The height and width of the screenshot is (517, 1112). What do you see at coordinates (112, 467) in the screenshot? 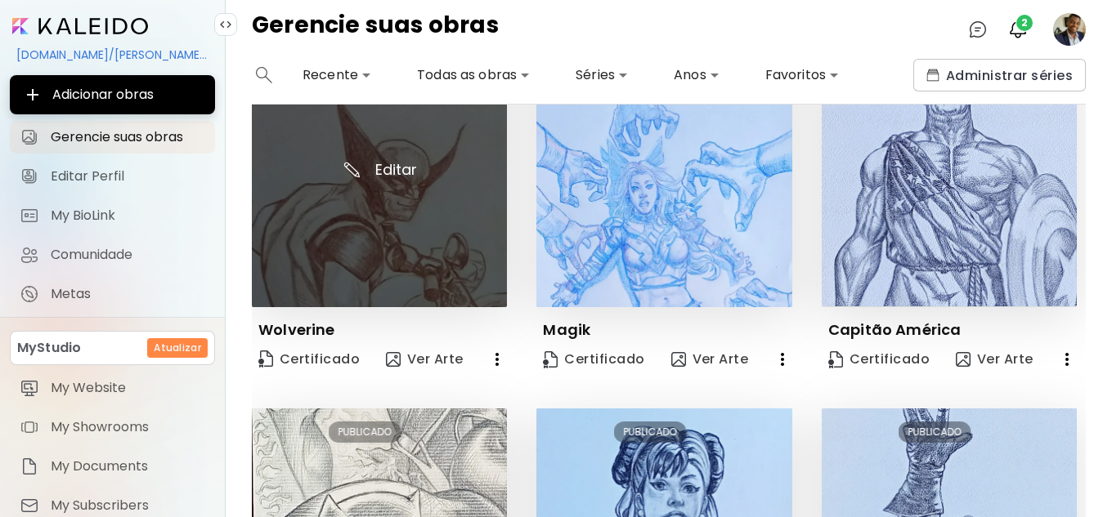
I see `a: itemMy Documents` at bounding box center [112, 467].